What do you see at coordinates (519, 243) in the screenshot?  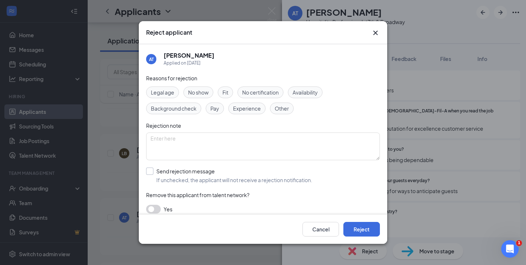 I see `span: 1` at bounding box center [519, 243].